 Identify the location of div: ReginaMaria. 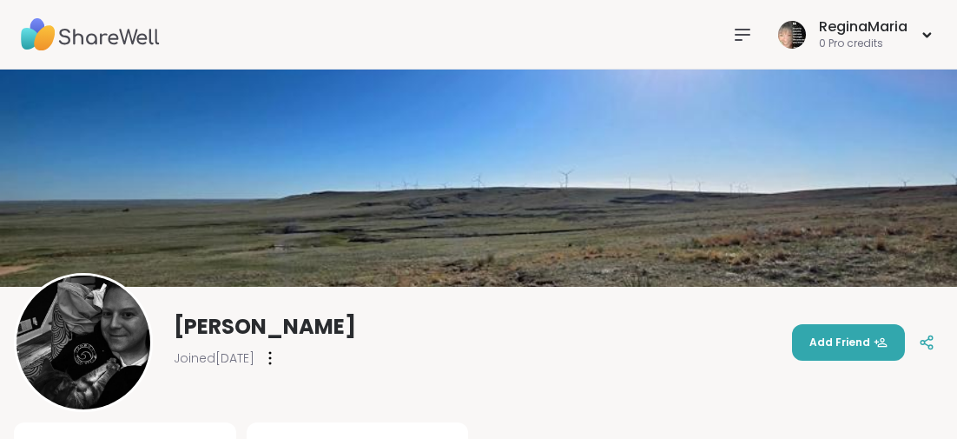
(863, 27).